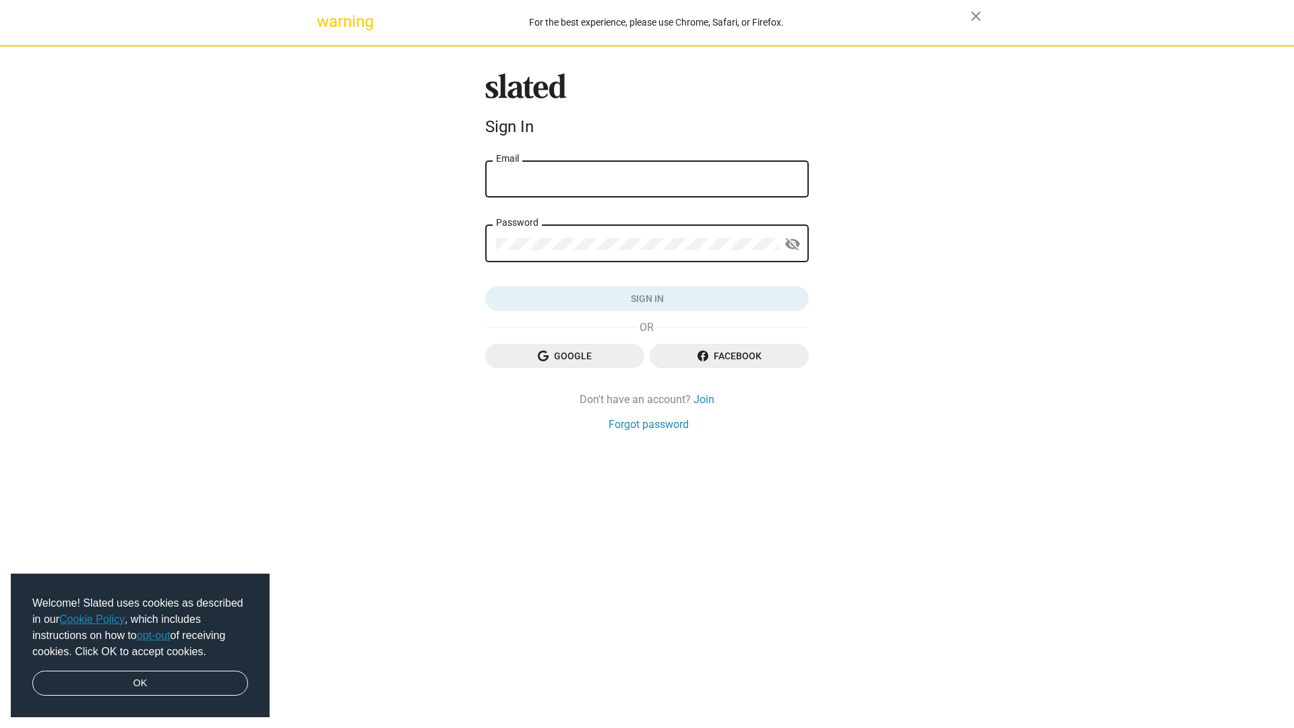 Image resolution: width=1294 pixels, height=728 pixels. I want to click on mat-icon: warning, so click(325, 22).